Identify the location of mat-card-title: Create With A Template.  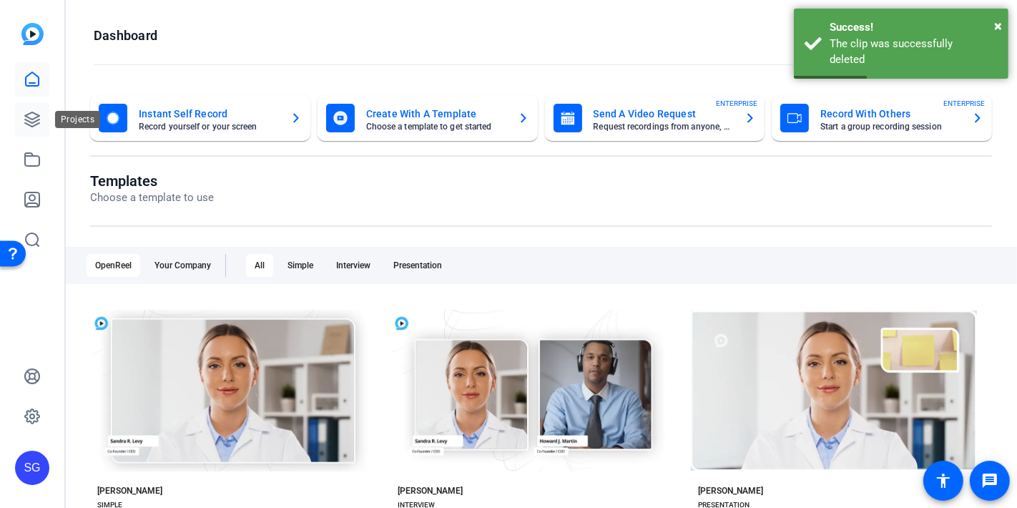
(436, 114).